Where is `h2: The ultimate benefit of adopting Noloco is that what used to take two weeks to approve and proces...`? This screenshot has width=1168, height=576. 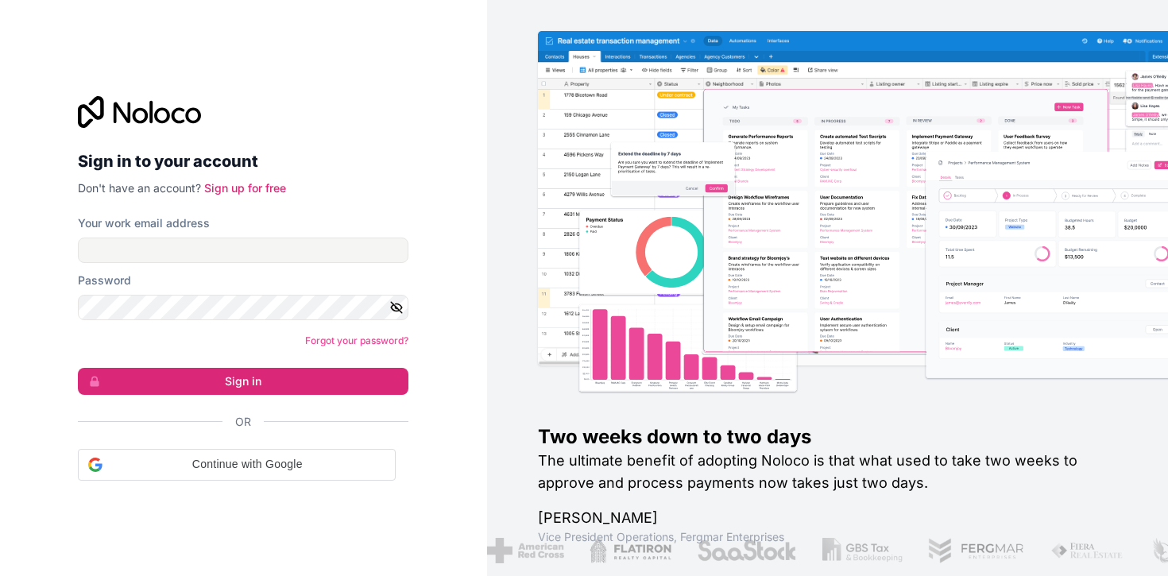 h2: The ultimate benefit of adopting Noloco is that what used to take two weeks to approve and proces... is located at coordinates (828, 472).